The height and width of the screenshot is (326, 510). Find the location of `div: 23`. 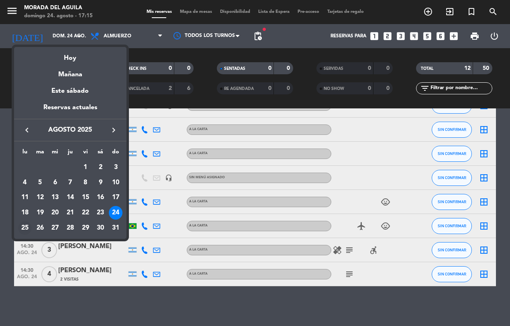

div: 23 is located at coordinates (100, 213).